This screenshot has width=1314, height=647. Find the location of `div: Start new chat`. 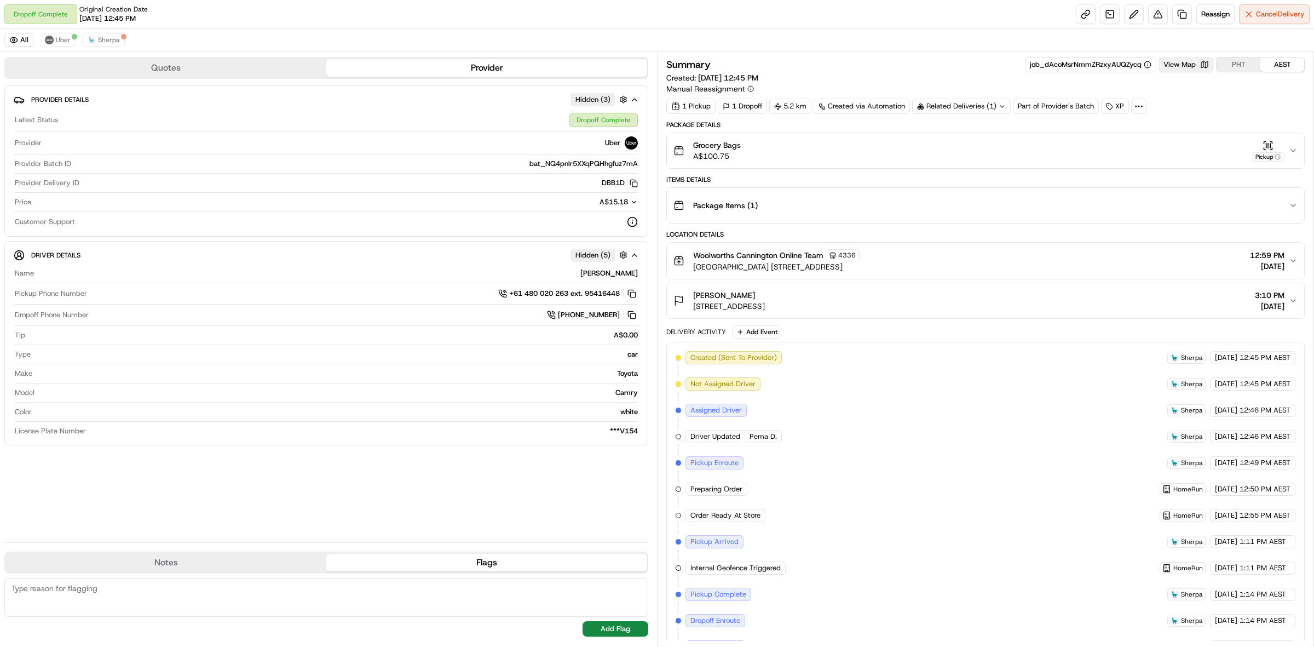

div: Start new chat is located at coordinates (108, 110).